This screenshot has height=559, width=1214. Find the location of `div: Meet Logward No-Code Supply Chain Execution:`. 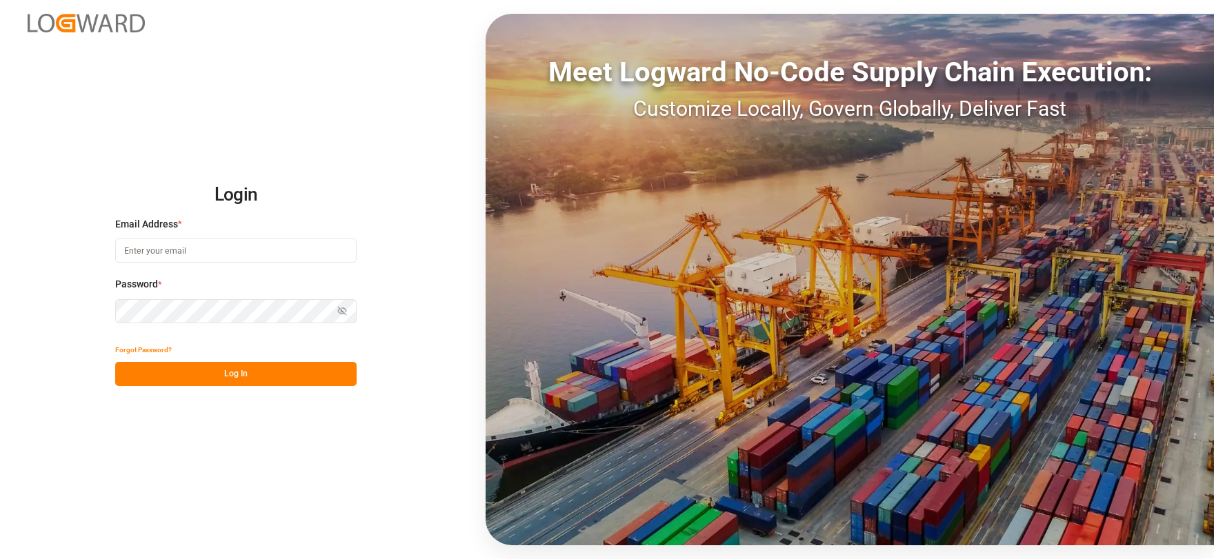

div: Meet Logward No-Code Supply Chain Execution: is located at coordinates (850, 72).